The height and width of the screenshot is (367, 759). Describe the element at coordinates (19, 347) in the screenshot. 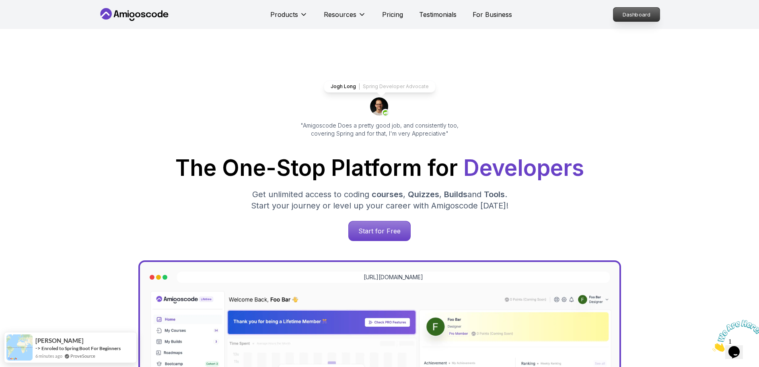

I see `img: provesource social proof notification image` at that location.